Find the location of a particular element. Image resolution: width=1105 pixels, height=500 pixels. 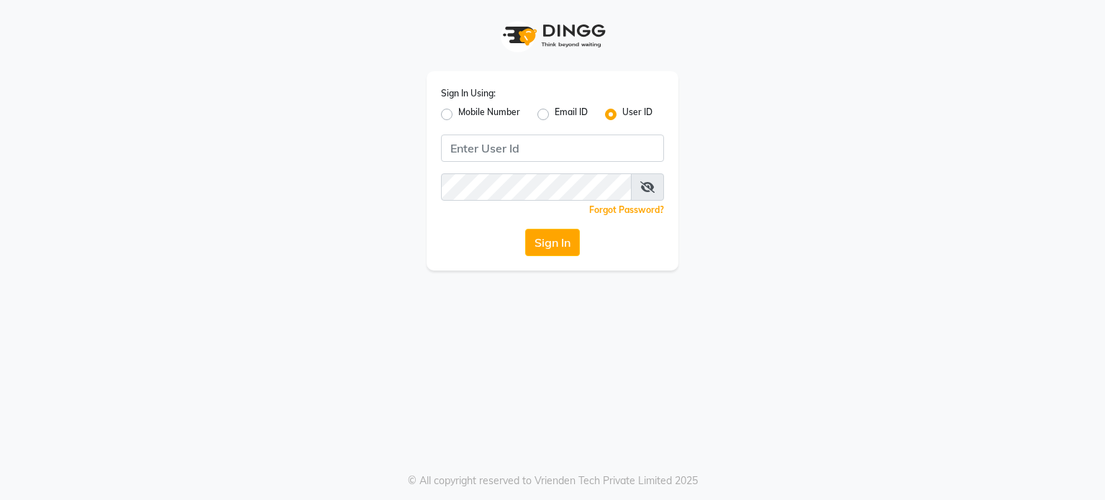

a: Forgot Password? is located at coordinates (627, 209).